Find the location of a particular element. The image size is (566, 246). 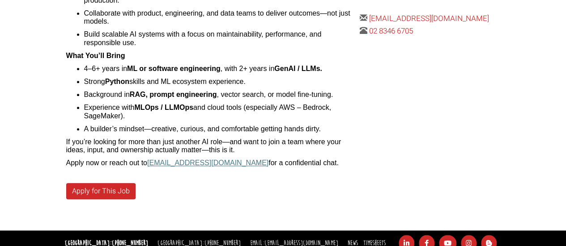

li: Collaborate with product, engineering, and data teams to deliver outcomes—not just models. is located at coordinates (219, 17).